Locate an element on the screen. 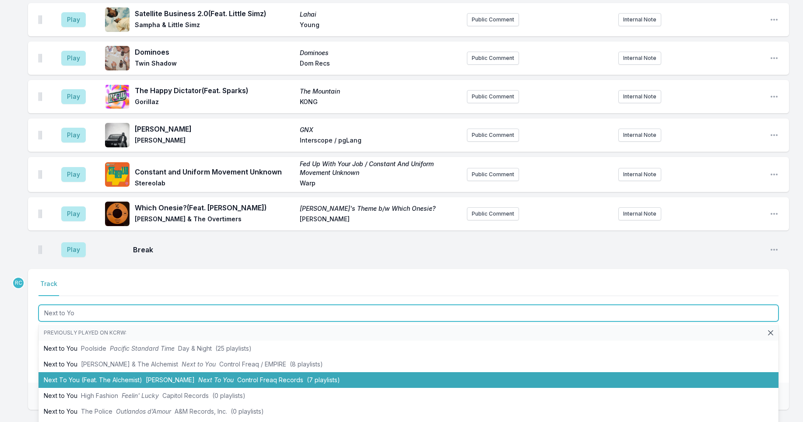 This screenshot has height=422, width=803. span: Constant and Uniform Movement Unknown is located at coordinates (214, 172).